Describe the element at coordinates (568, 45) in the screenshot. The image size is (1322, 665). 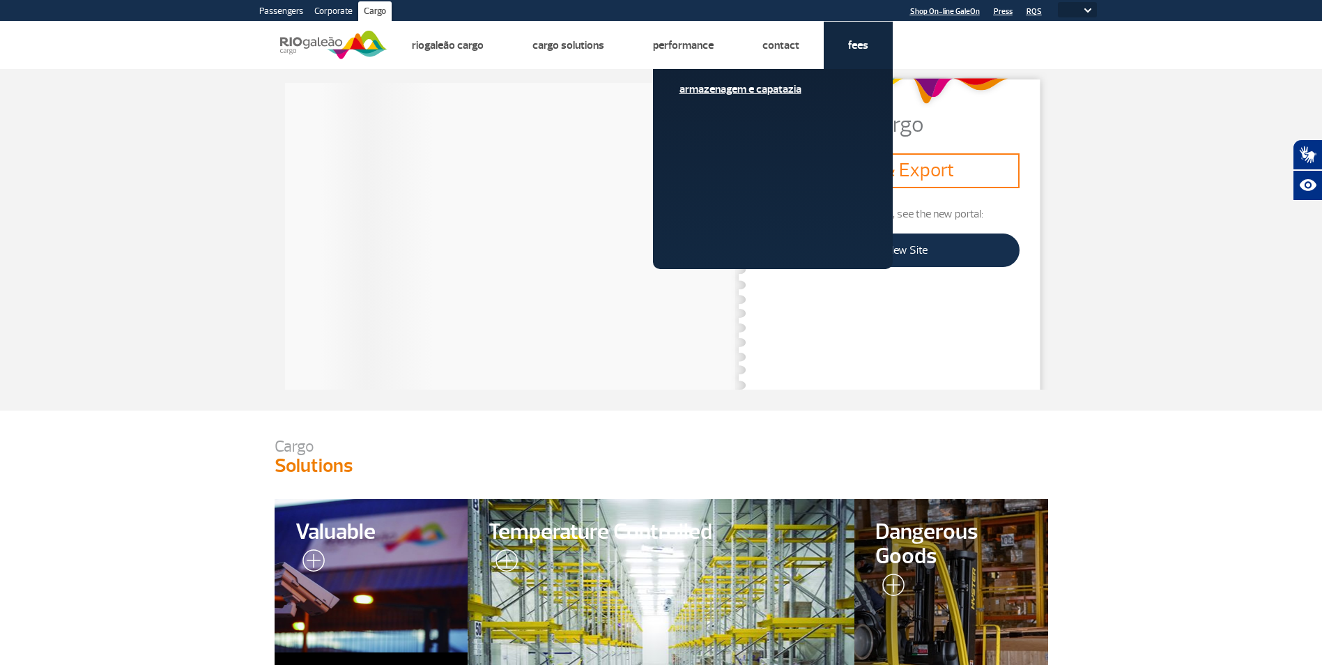
I see `a: Cargo Solutions` at that location.